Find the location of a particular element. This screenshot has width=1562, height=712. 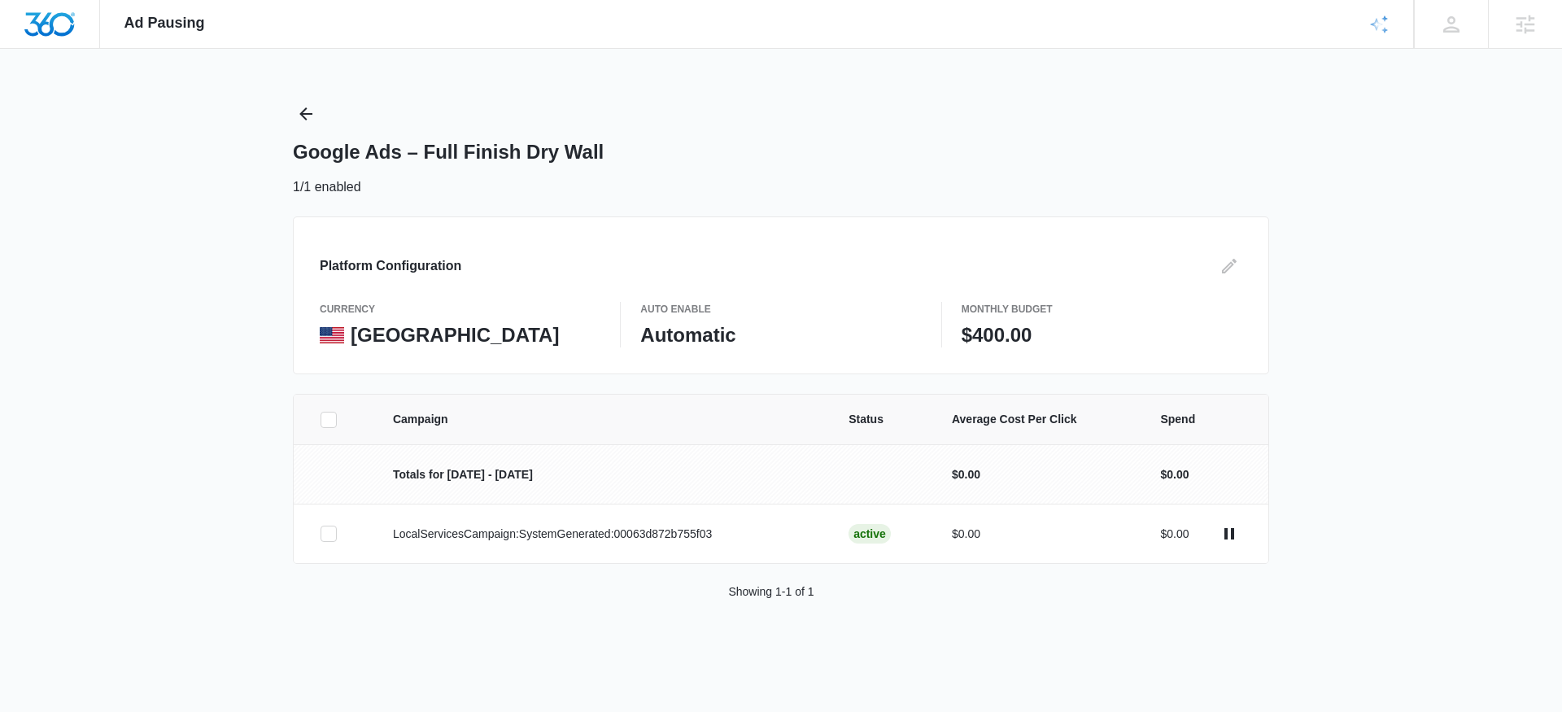

p: $400.00 is located at coordinates (1101, 335).